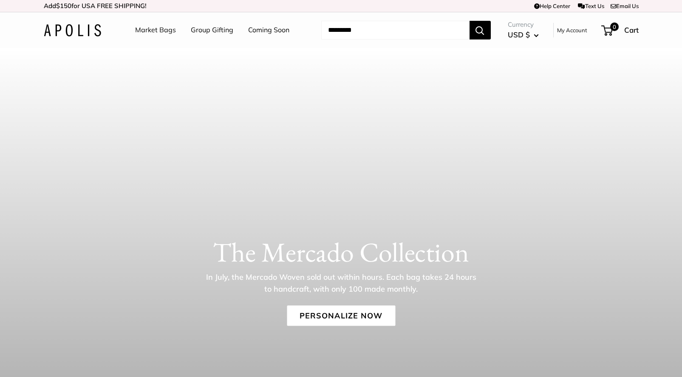 The height and width of the screenshot is (377, 682). Describe the element at coordinates (480, 30) in the screenshot. I see `button: Search` at that location.